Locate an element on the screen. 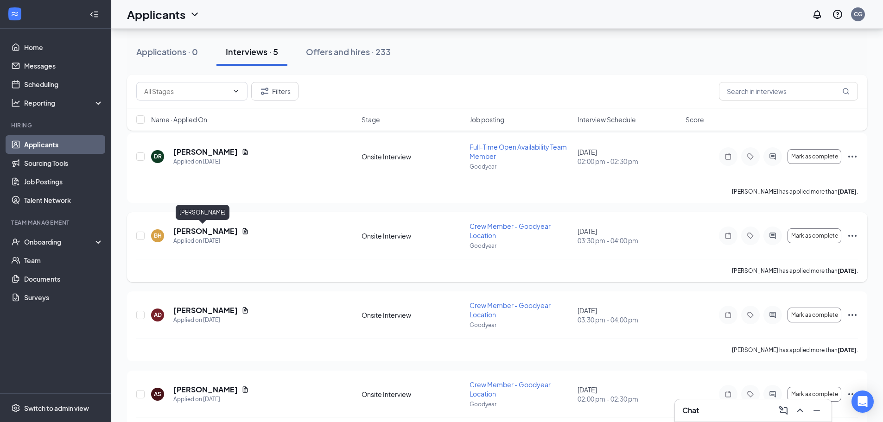  div: AD is located at coordinates (158, 315).